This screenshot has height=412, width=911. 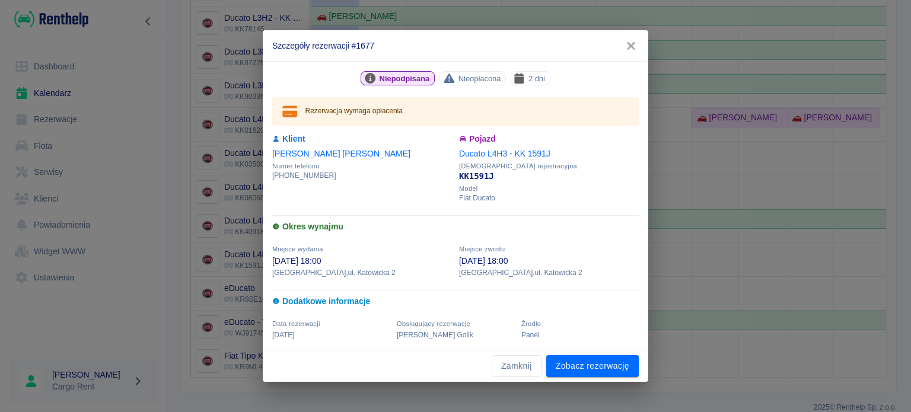 What do you see at coordinates (298, 249) in the screenshot?
I see `span: Miejsce wydania` at bounding box center [298, 249].